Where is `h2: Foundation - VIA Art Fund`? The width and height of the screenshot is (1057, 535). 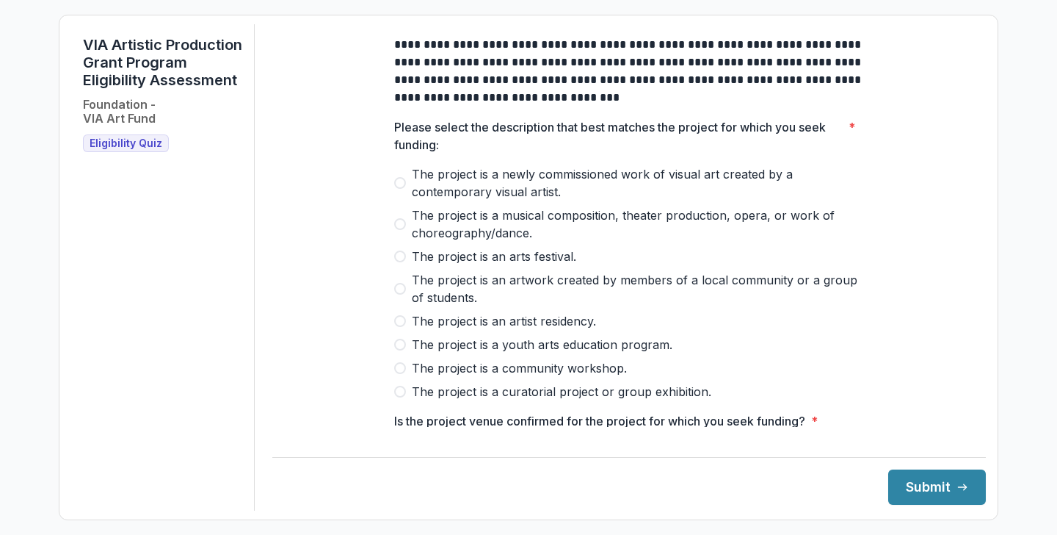 h2: Foundation - VIA Art Fund is located at coordinates (119, 112).